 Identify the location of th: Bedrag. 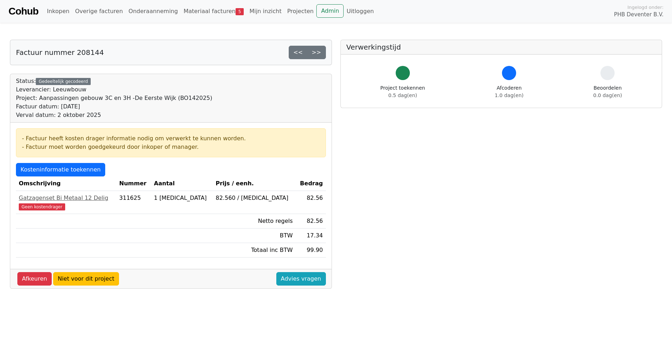
(310, 184).